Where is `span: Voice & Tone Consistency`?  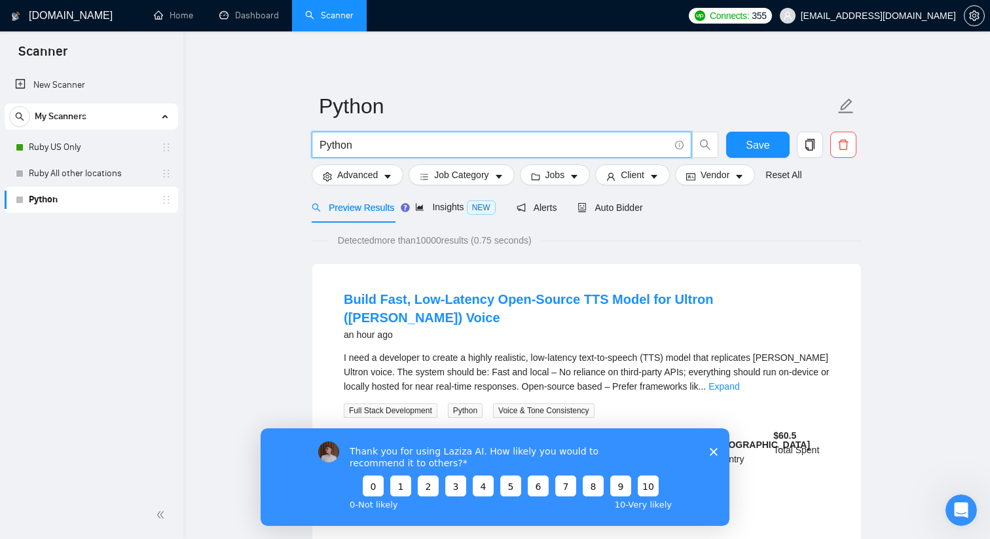 span: Voice & Tone Consistency is located at coordinates (543, 410).